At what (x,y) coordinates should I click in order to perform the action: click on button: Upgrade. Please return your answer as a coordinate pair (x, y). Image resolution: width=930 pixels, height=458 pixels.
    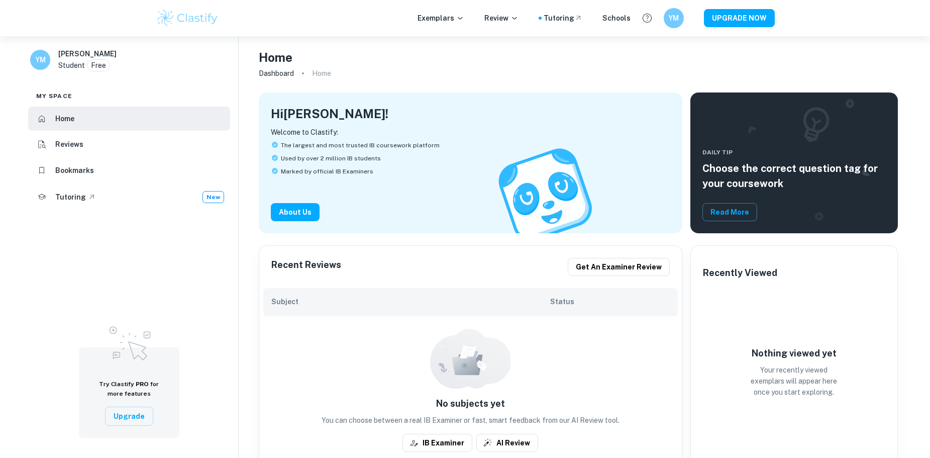
    Looking at the image, I should click on (129, 416).